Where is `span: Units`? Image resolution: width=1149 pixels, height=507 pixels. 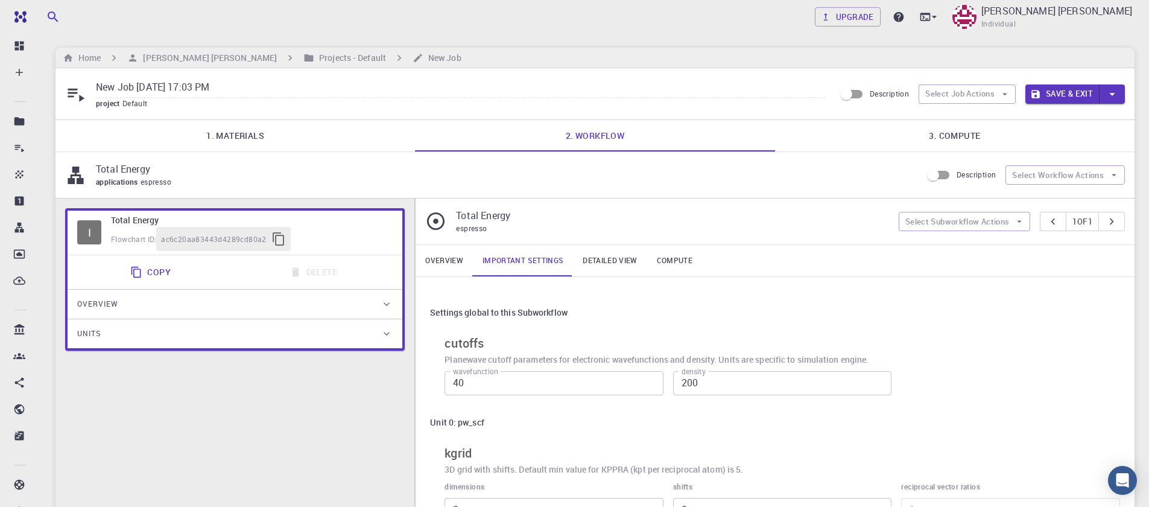
span: Units is located at coordinates (89, 333).